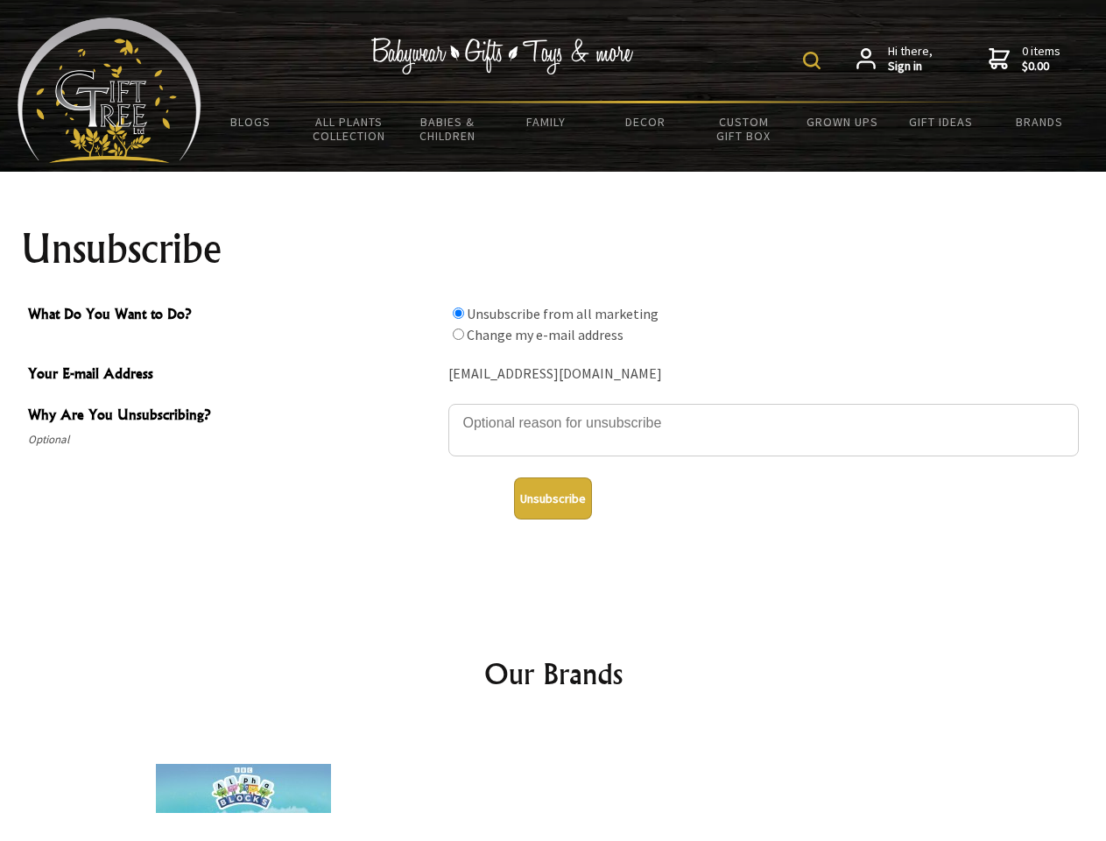 The image size is (1106, 841). Describe the element at coordinates (645, 122) in the screenshot. I see `a: Decor` at that location.